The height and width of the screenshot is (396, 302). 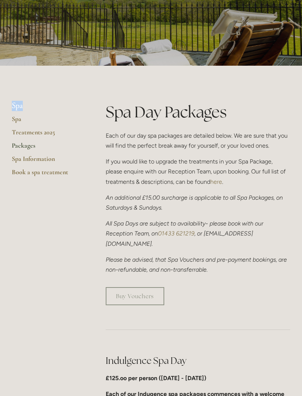 What do you see at coordinates (47, 161) in the screenshot?
I see `a: Spa Information` at bounding box center [47, 161].